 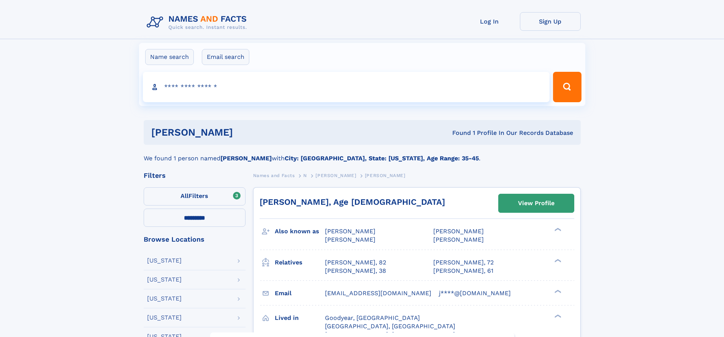 What do you see at coordinates (198, 22) in the screenshot?
I see `img: Logo Names and Facts` at bounding box center [198, 22].